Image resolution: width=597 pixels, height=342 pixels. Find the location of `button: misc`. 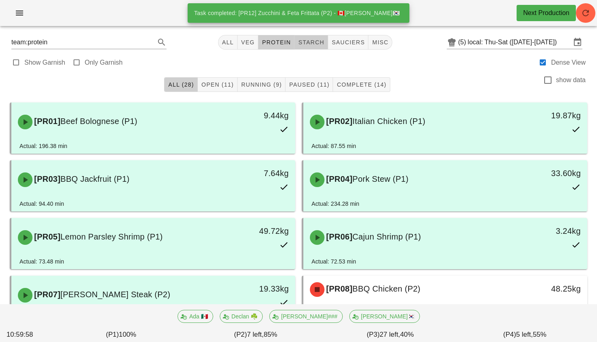

button: misc is located at coordinates (380, 42).